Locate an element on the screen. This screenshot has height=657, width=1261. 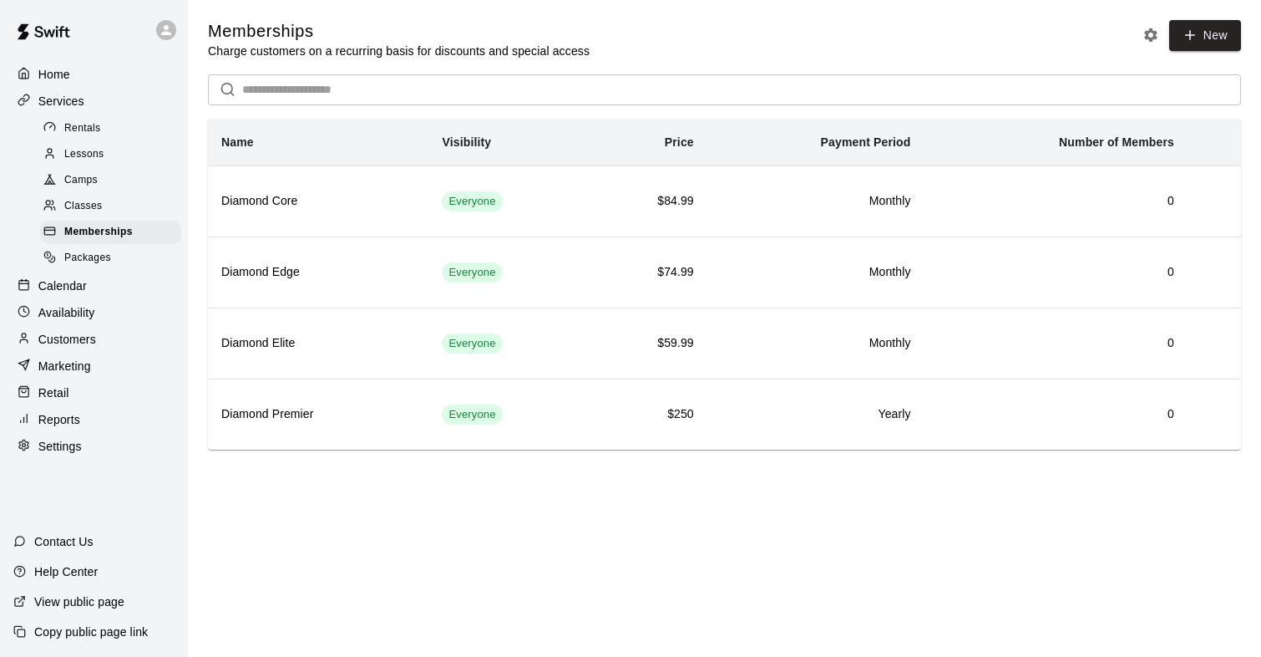
span: Classes is located at coordinates (83, 206).